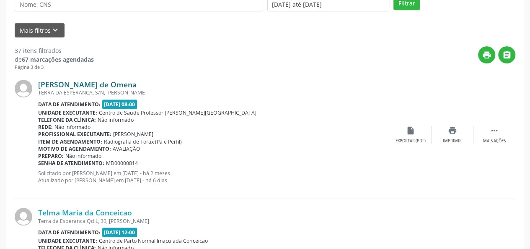 This screenshot has width=530, height=249. I want to click on span: Centro de Parto Normal Imaculada Conceicao, so click(153, 240).